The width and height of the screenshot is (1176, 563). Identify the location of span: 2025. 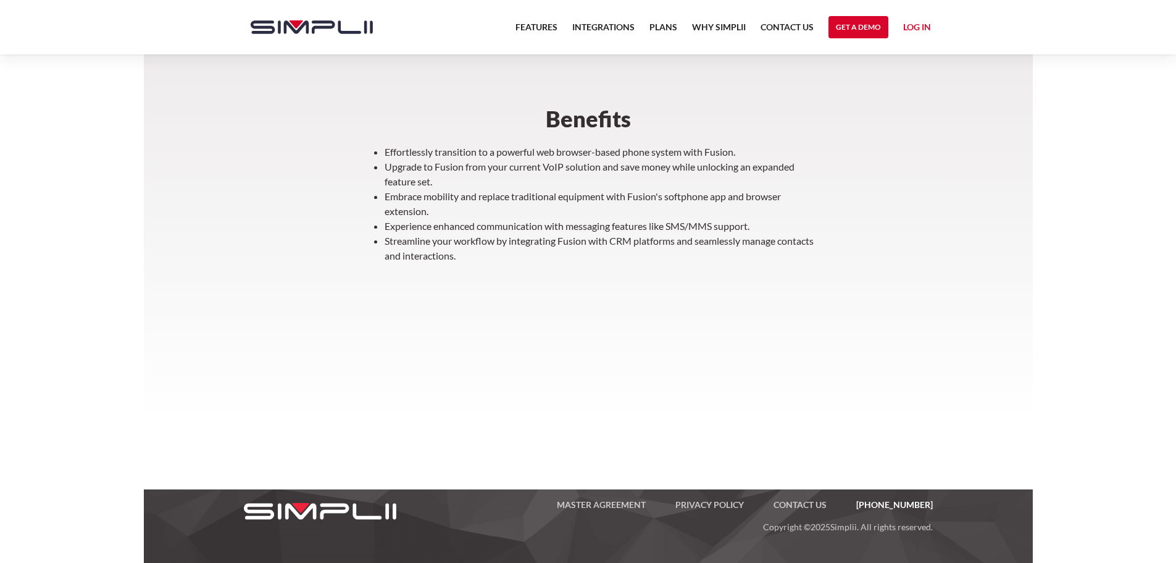
(821, 526).